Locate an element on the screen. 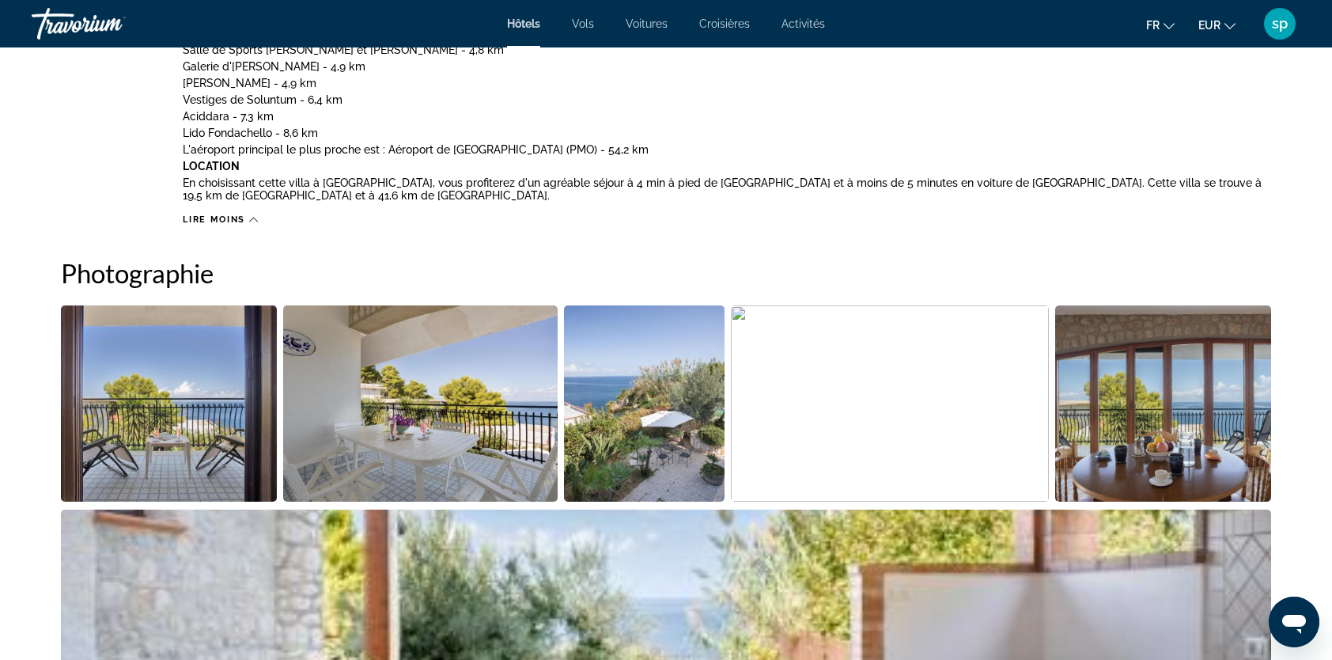 Image resolution: width=1332 pixels, height=660 pixels. span: Croisières is located at coordinates (725, 24).